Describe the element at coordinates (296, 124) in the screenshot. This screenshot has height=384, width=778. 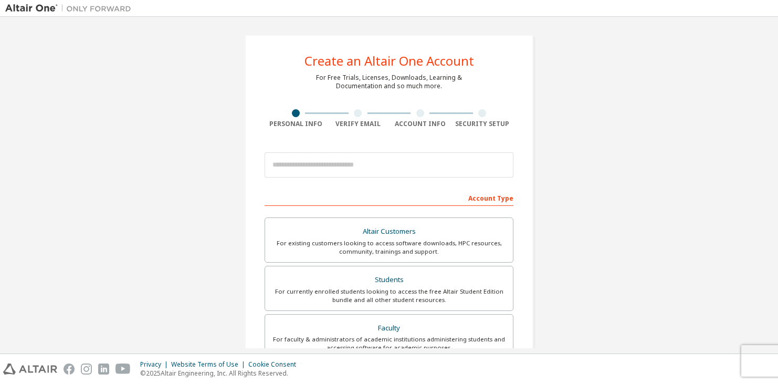
I see `div: Personal Info` at that location.